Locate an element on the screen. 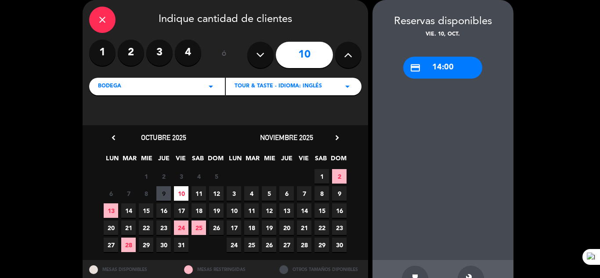  label: 4 is located at coordinates (188, 53).